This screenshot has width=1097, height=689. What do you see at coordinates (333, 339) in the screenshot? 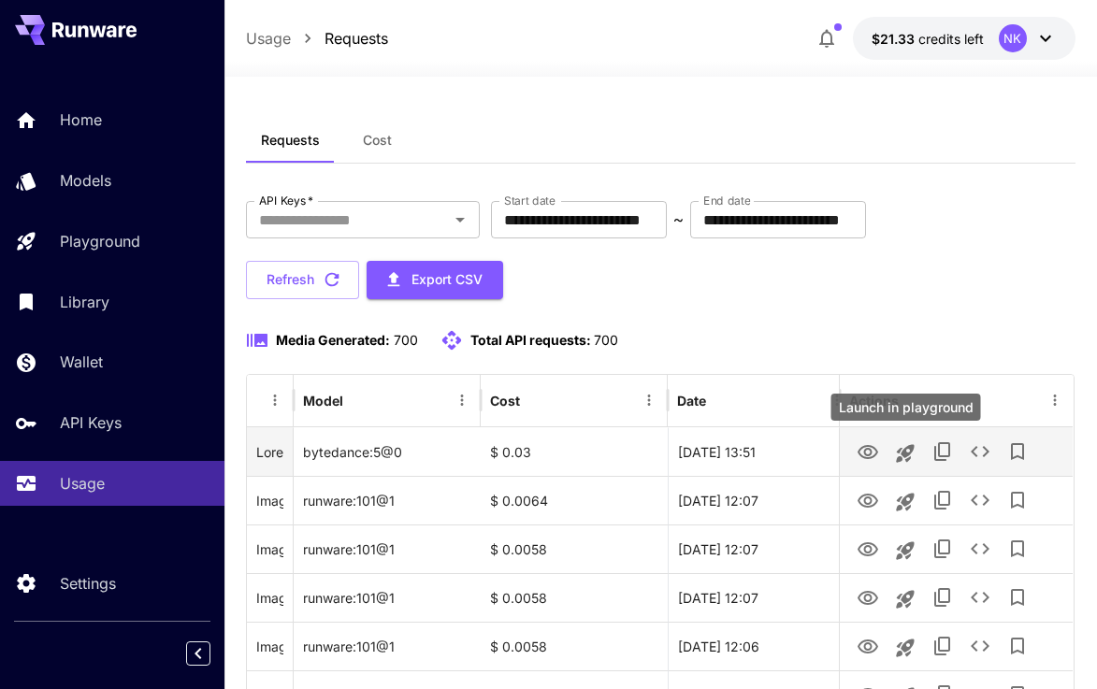
I see `span: Media Generated:` at bounding box center [333, 339].